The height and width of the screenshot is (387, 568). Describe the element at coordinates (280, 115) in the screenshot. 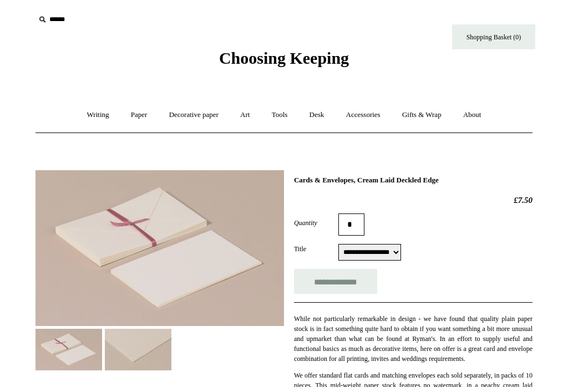

I see `a: Tools` at that location.